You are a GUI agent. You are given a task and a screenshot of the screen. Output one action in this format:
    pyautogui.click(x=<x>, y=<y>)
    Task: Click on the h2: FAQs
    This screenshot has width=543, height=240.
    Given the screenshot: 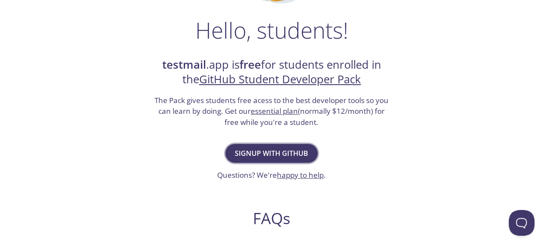 What is the action you would take?
    pyautogui.click(x=272, y=218)
    